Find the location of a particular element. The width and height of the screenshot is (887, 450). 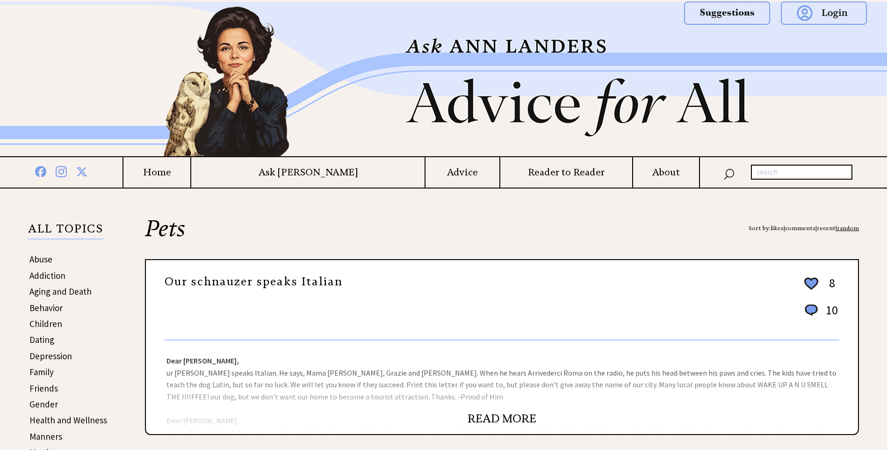

a: Children is located at coordinates (46, 324).